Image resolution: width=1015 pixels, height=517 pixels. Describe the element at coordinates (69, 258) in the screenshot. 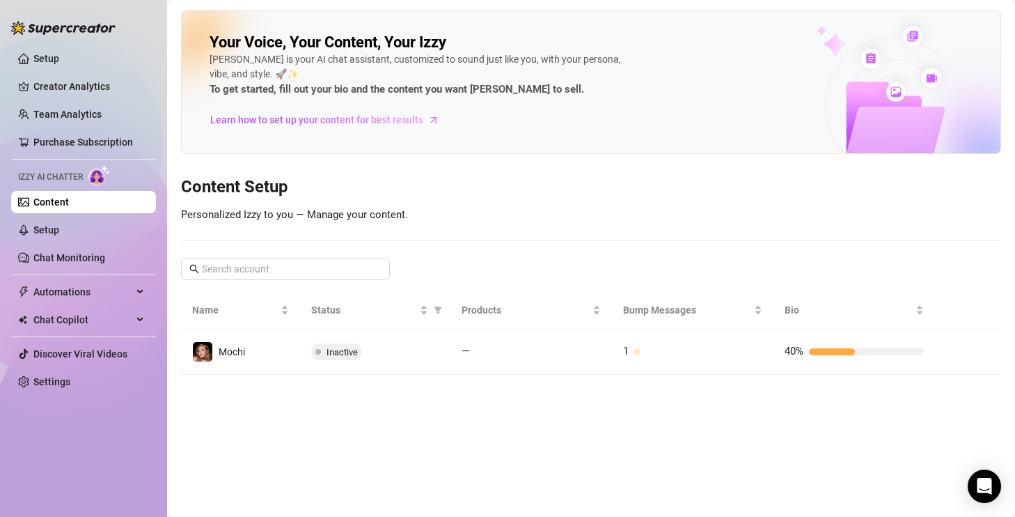

I see `a: Chat Monitoring` at that location.